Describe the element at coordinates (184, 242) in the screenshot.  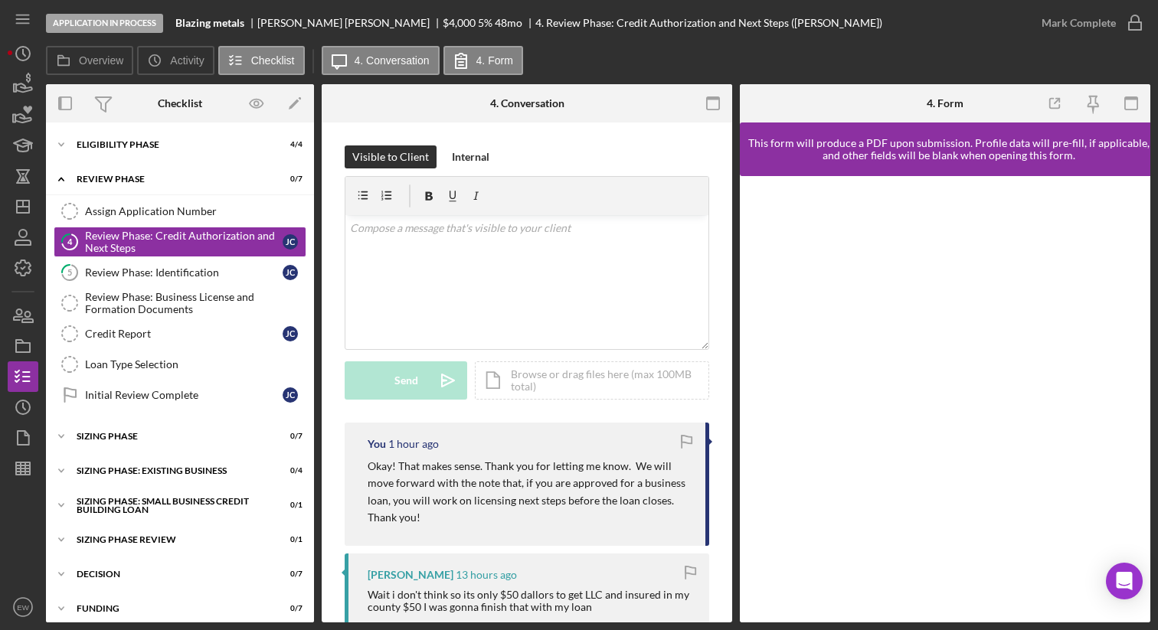
I see `div: Review Phase: Credit Authorization and Next Steps` at that location.